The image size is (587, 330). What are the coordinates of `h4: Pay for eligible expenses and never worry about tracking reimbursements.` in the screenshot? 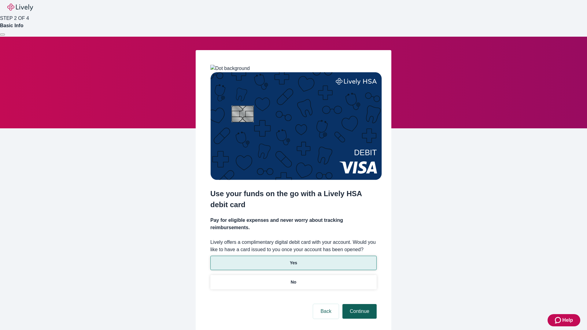 It's located at (294, 224).